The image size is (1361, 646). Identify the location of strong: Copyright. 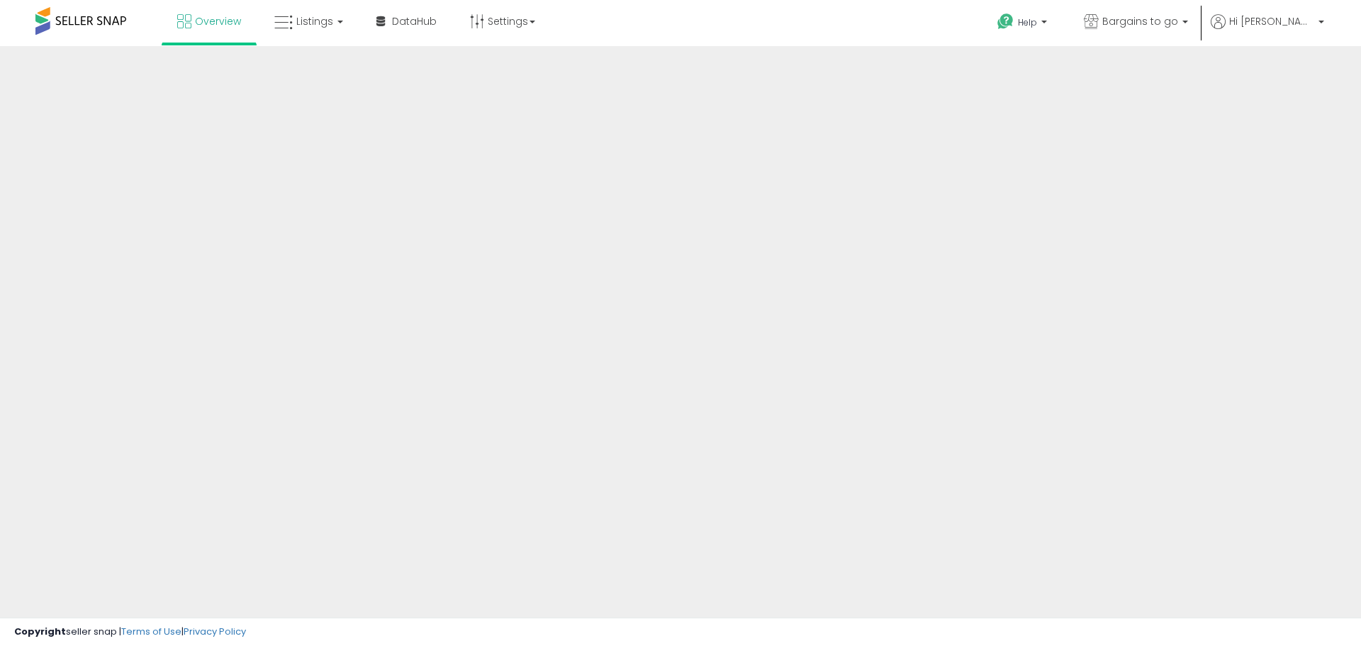
(40, 631).